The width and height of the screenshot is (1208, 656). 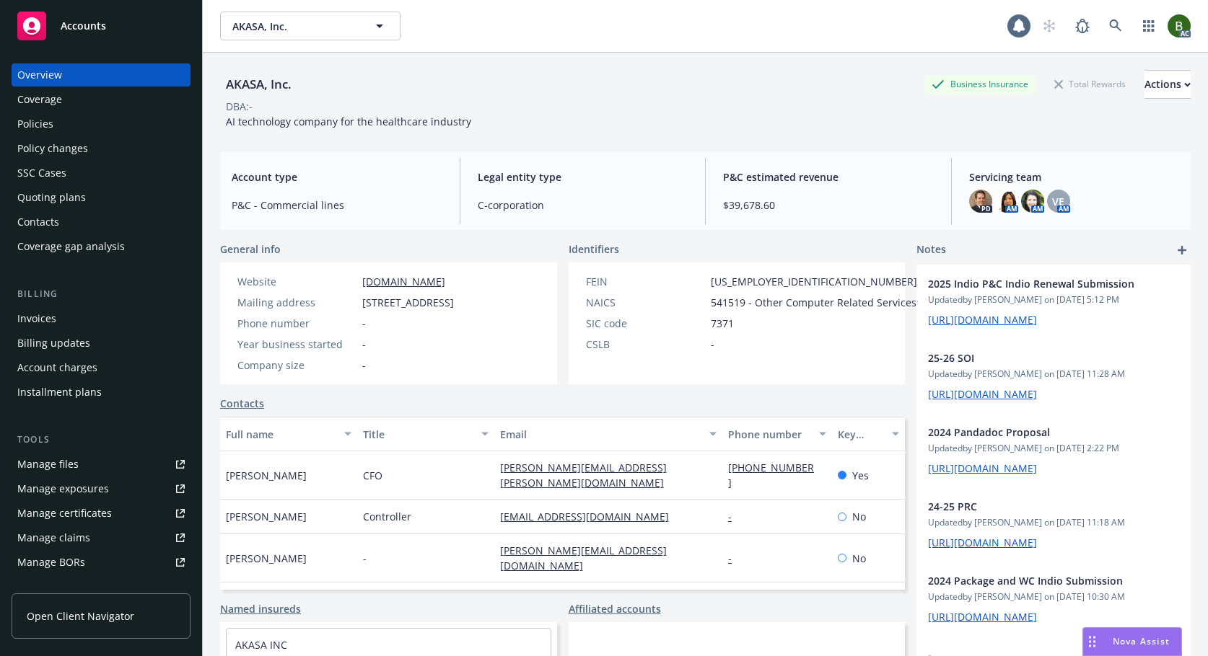 What do you see at coordinates (828, 205) in the screenshot?
I see `span: $39,678.60` at bounding box center [828, 205].